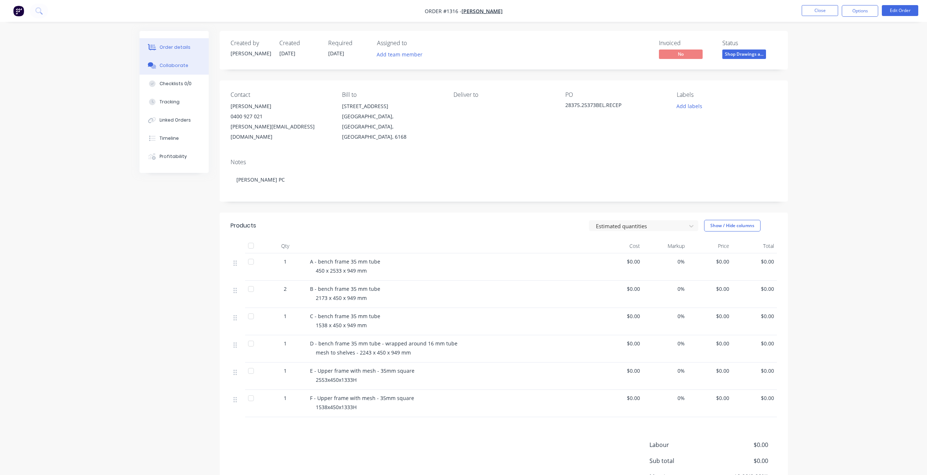  What do you see at coordinates (280, 117) in the screenshot?
I see `div: 0400 927 021` at bounding box center [280, 117].